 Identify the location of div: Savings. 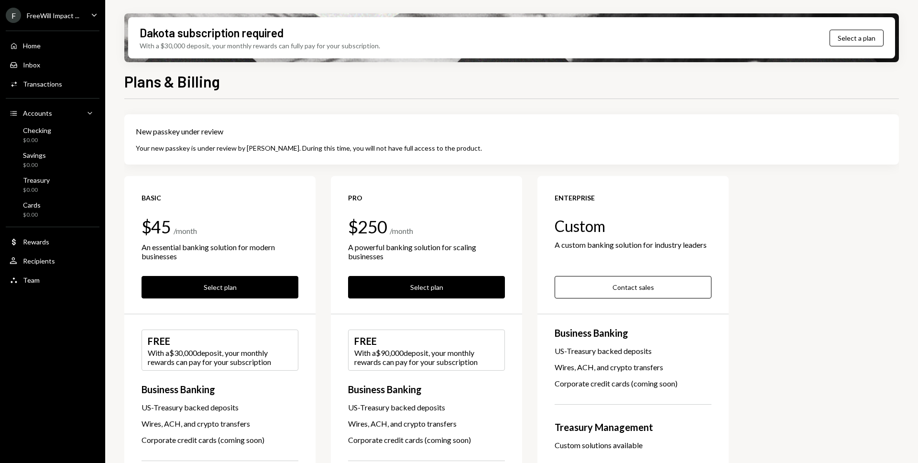
(34, 155).